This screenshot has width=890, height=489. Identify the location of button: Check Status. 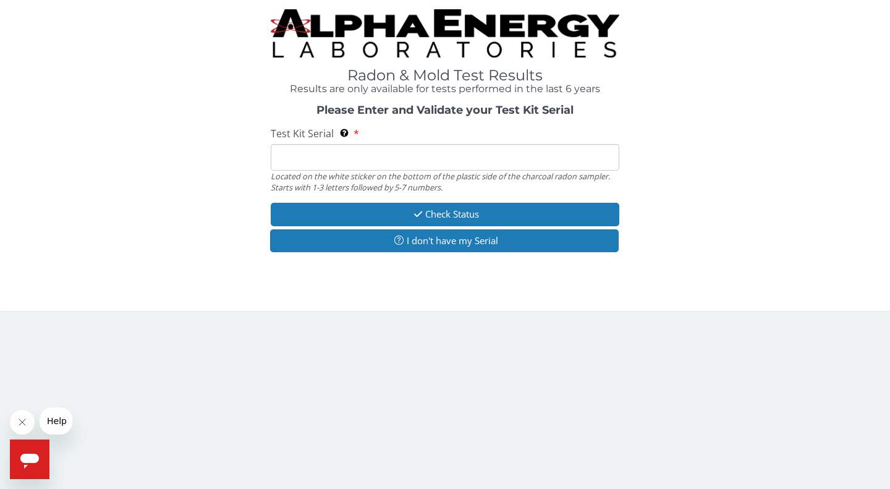
(445, 214).